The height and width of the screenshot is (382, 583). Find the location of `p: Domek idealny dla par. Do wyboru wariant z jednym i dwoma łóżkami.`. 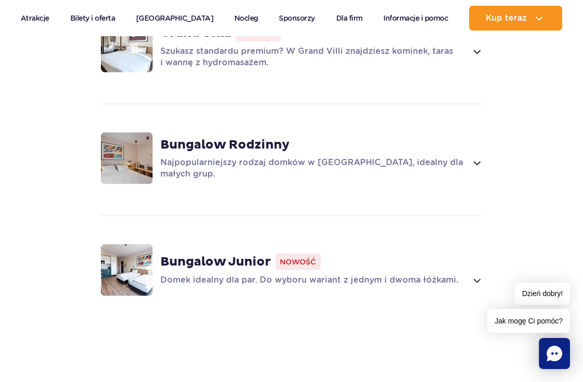

p: Domek idealny dla par. Do wyboru wariant z jednym i dwoma łóżkami. is located at coordinates (314, 281).